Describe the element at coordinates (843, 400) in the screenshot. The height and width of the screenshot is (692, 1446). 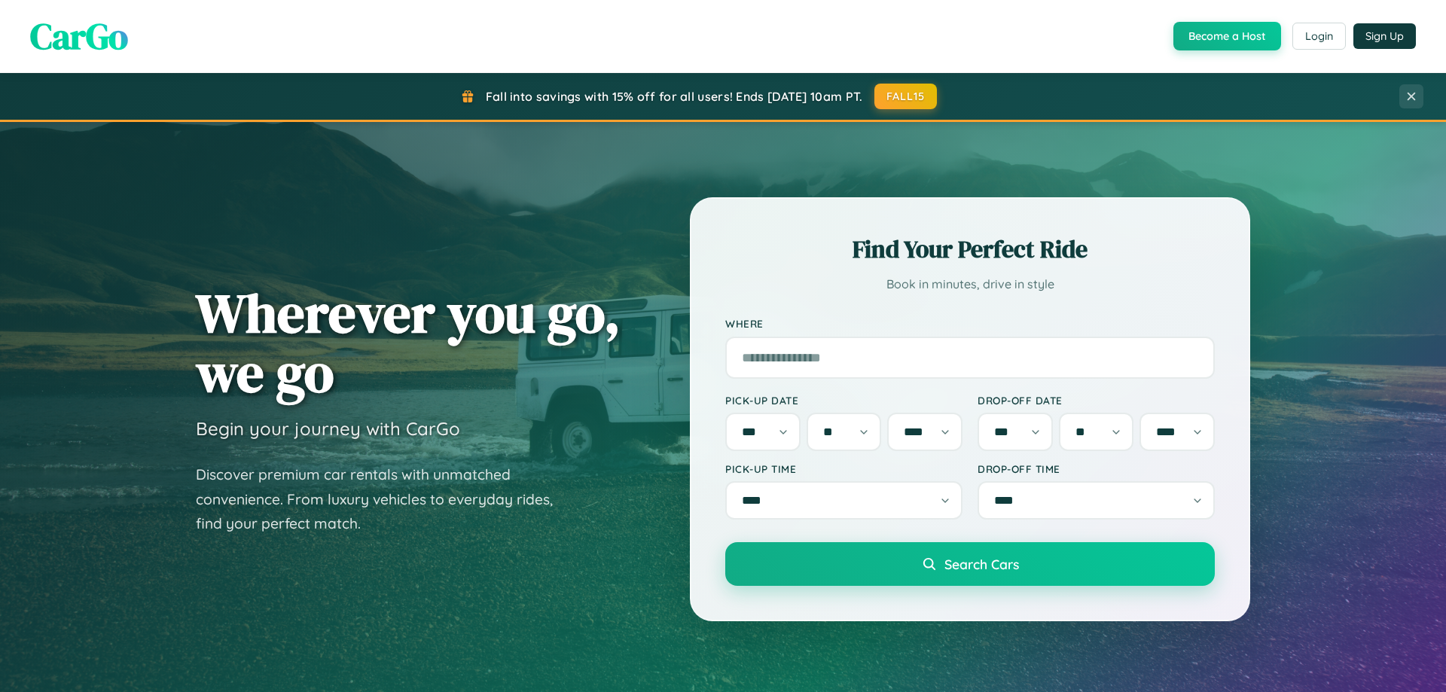
I see `label: Pick-up Date` at that location.